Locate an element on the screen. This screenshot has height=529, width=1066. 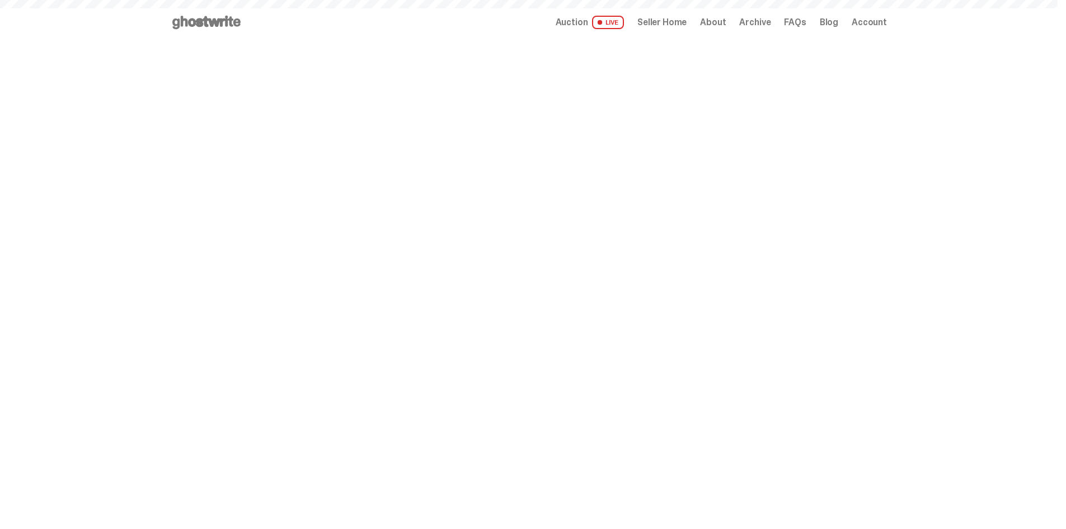
a: About is located at coordinates (713, 22).